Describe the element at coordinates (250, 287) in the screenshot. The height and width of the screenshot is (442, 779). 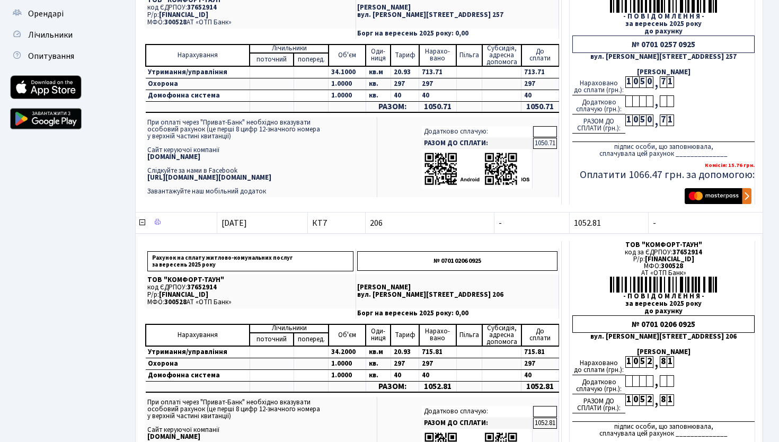
I see `p: код ЄДРПОУ:` at that location.